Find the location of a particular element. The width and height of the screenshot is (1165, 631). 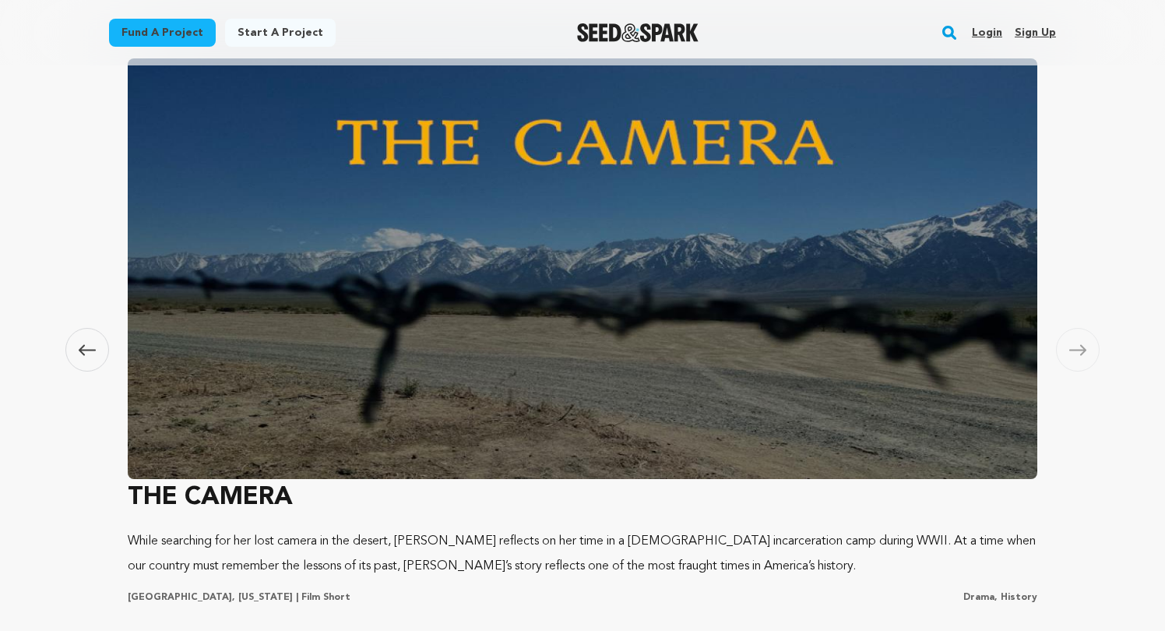

a: Fund a project is located at coordinates (162, 33).